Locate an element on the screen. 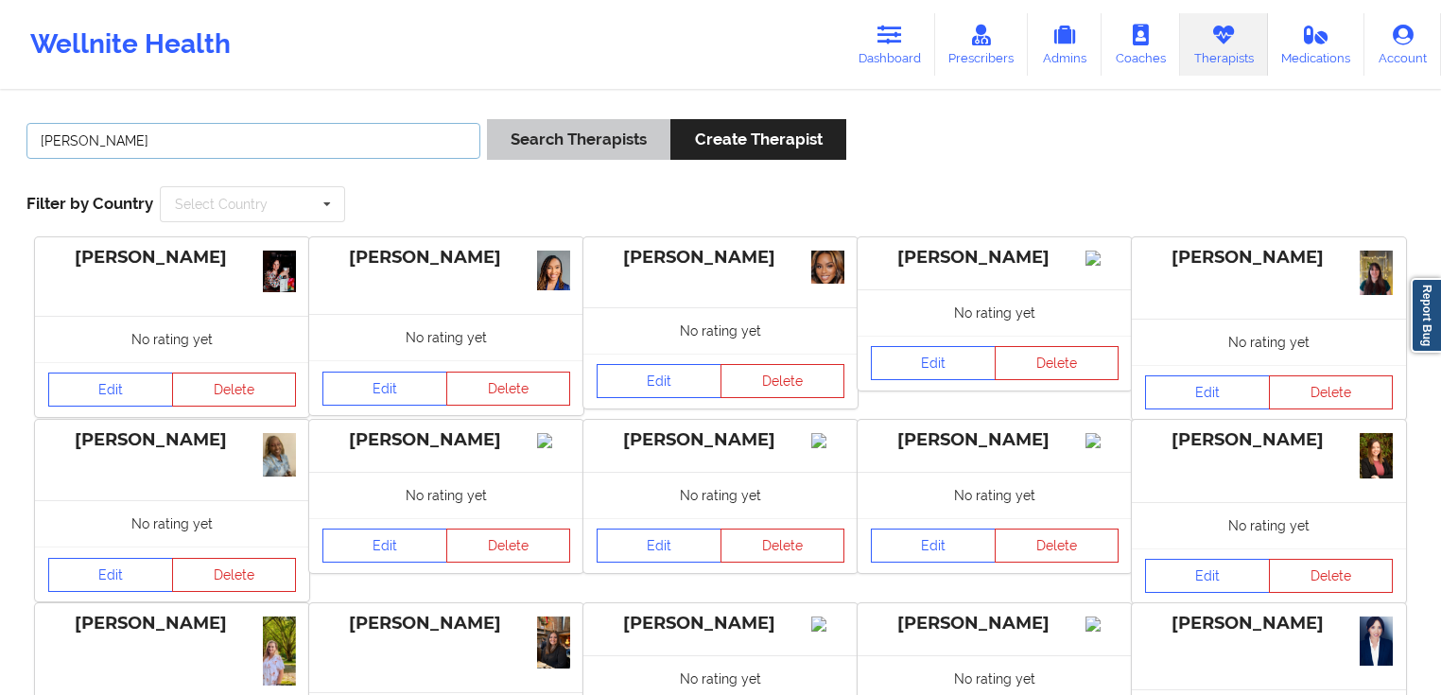 This screenshot has height=695, width=1441. a: Coaches is located at coordinates (1140, 44).